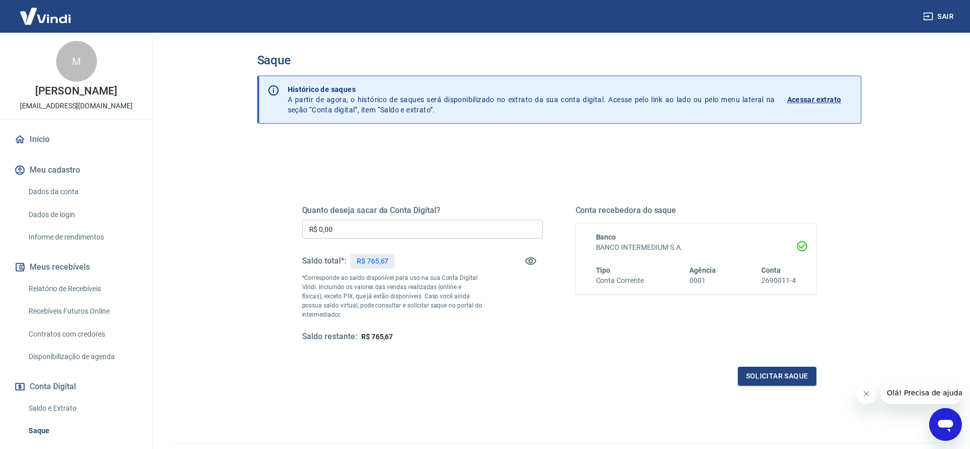 The width and height of the screenshot is (970, 449). Describe the element at coordinates (377, 336) in the screenshot. I see `span: R$ 765,67` at that location.